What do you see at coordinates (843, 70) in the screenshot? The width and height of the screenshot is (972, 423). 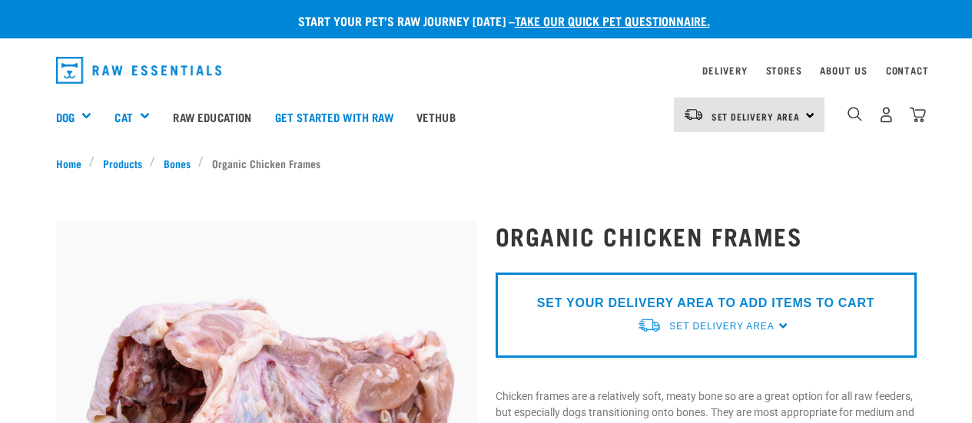 I see `a: About Us` at bounding box center [843, 70].